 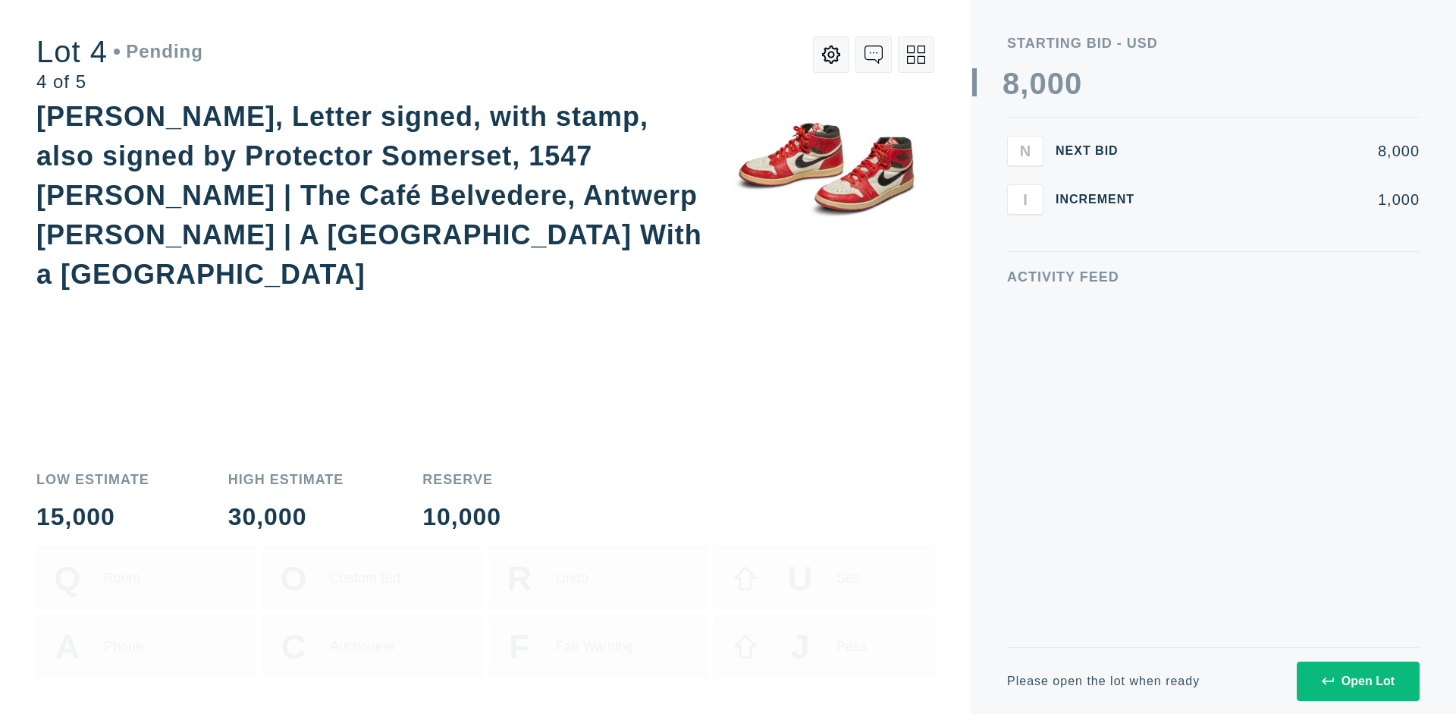 What do you see at coordinates (286, 516) in the screenshot?
I see `div: 30,000` at bounding box center [286, 516].